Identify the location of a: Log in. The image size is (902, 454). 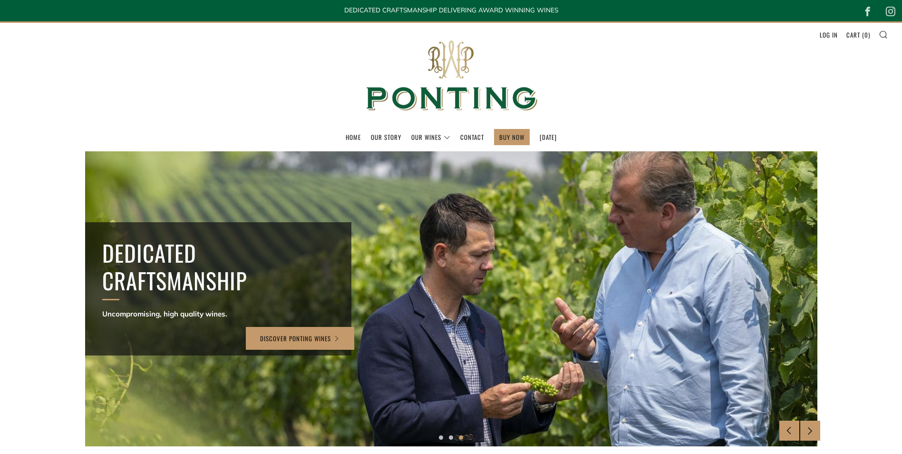
(829, 35).